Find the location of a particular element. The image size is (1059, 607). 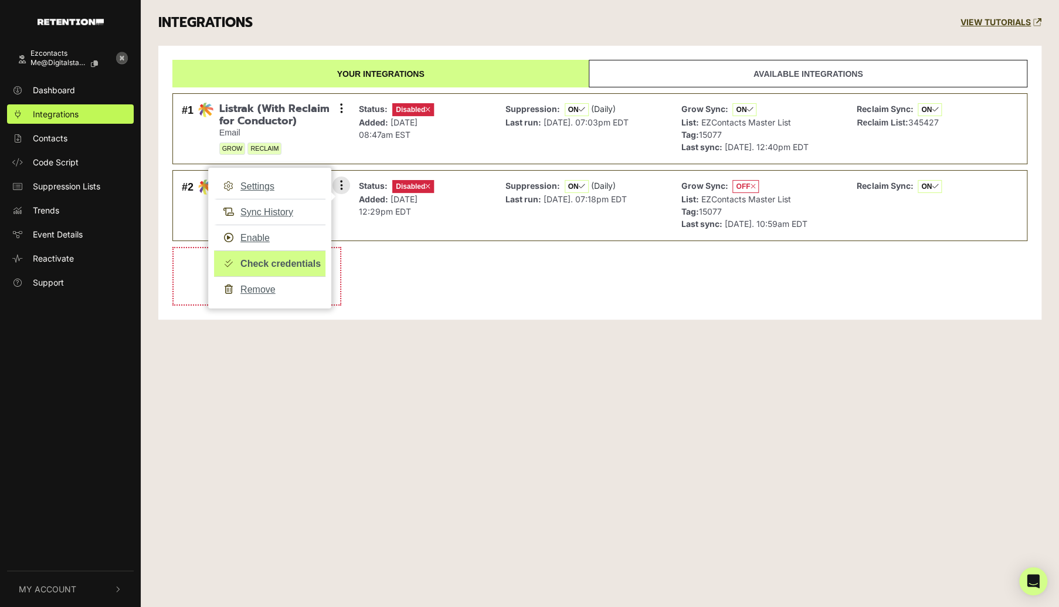

span: Event Details is located at coordinates (57, 234).